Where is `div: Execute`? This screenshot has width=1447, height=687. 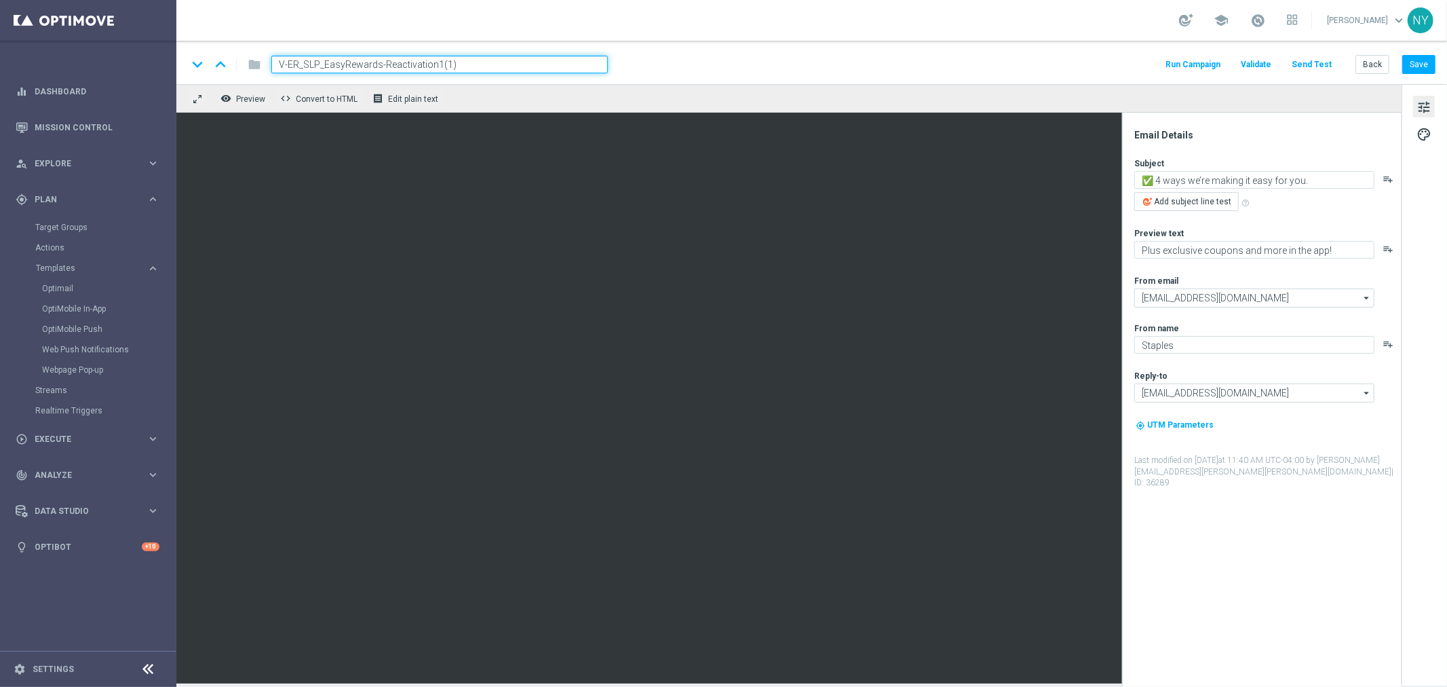 div: Execute is located at coordinates (81, 439).